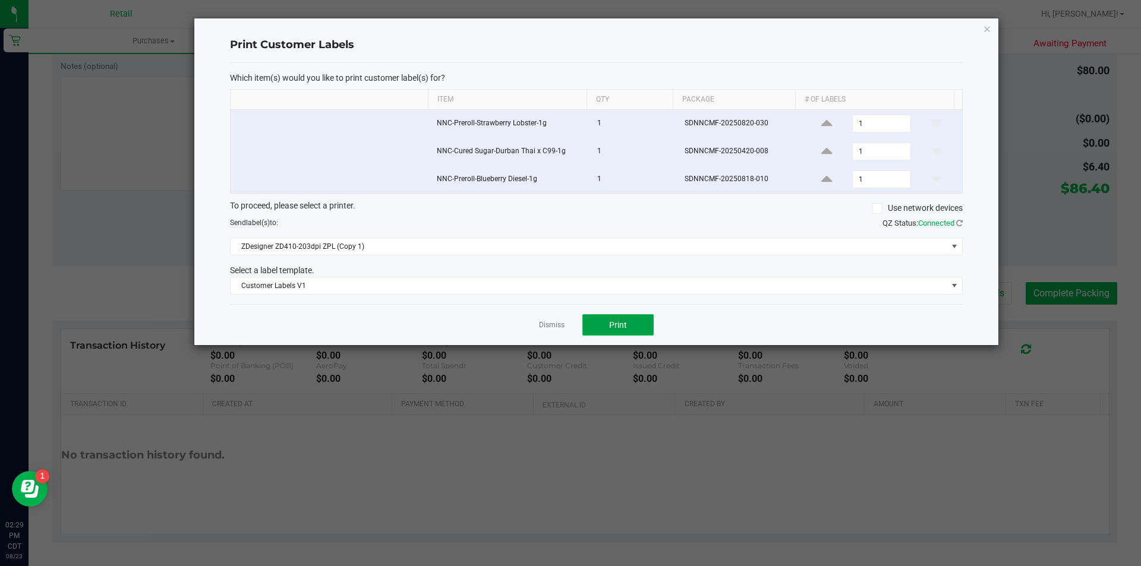 Image resolution: width=1141 pixels, height=566 pixels. What do you see at coordinates (510, 152) in the screenshot?
I see `td: NNC-Cured Sugar-Durban Thai x C99-1g` at bounding box center [510, 152].